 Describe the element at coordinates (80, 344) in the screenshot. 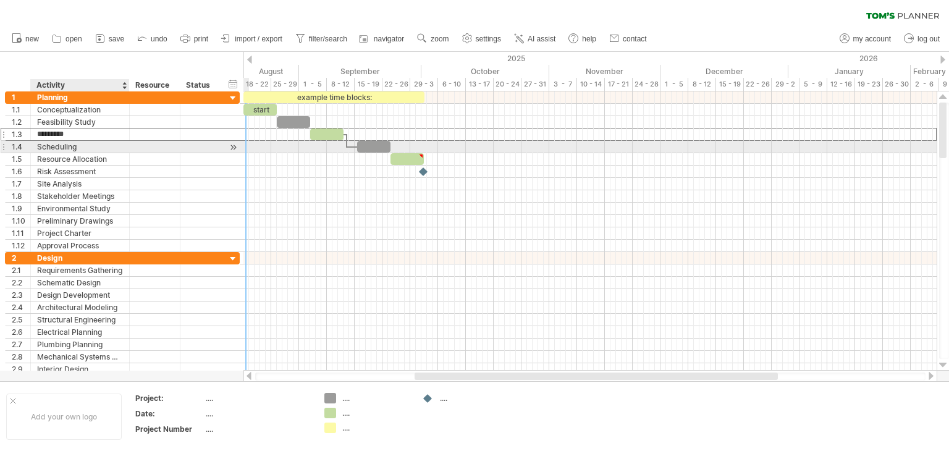

I see `div: Plumbing Planning` at that location.